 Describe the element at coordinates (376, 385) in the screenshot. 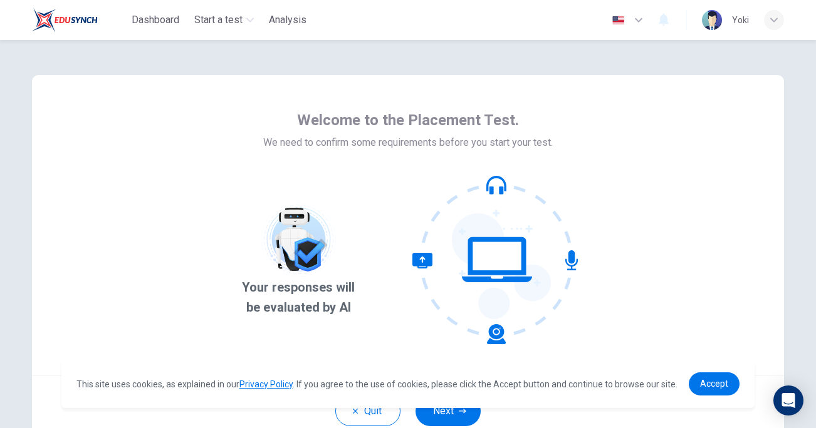

I see `span: This site uses cookies, as explained in our . If you agree to the use of cookies, please click th...` at that location.